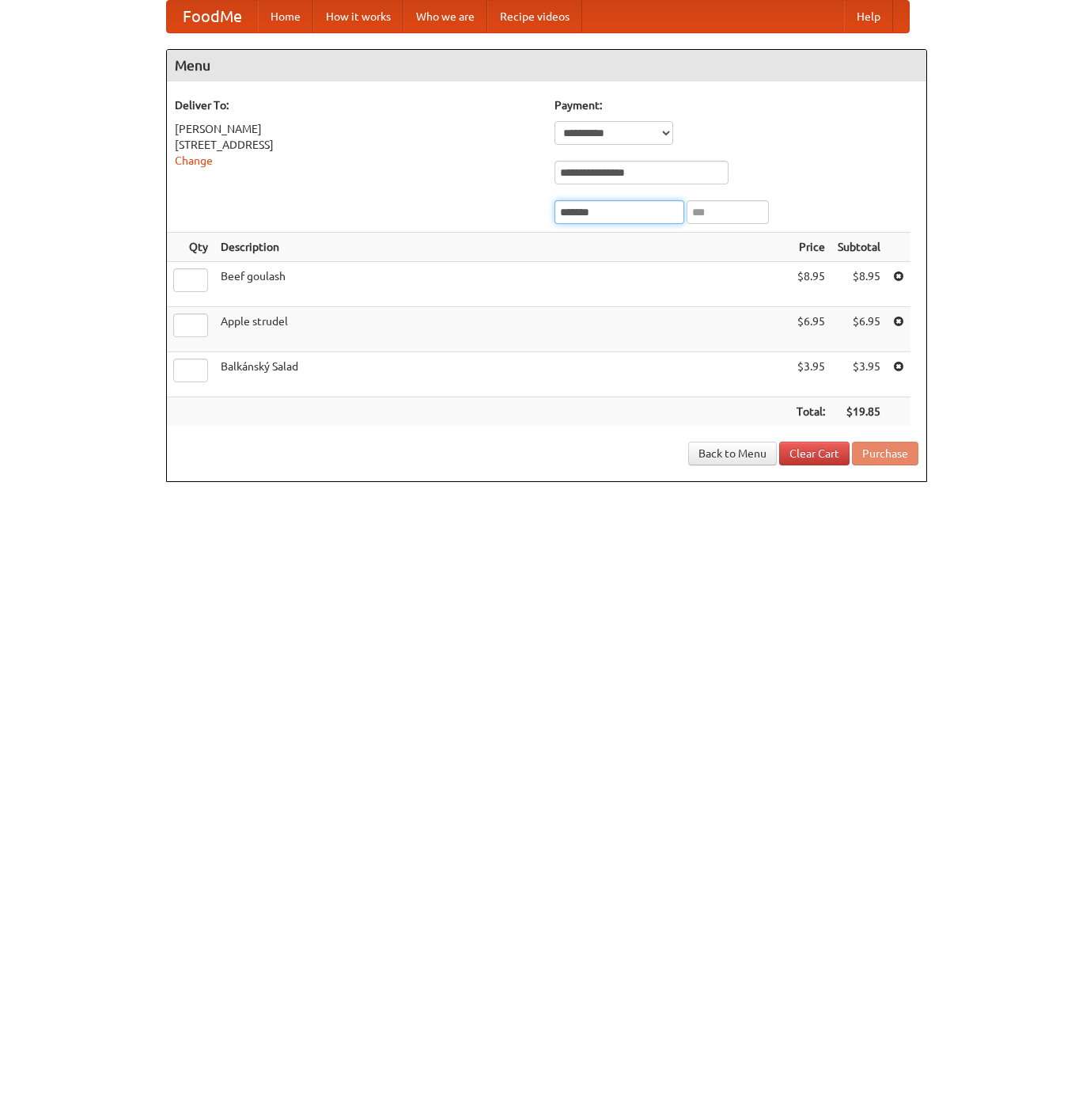  Describe the element at coordinates (502, 329) in the screenshot. I see `td: Apple strudel` at that location.